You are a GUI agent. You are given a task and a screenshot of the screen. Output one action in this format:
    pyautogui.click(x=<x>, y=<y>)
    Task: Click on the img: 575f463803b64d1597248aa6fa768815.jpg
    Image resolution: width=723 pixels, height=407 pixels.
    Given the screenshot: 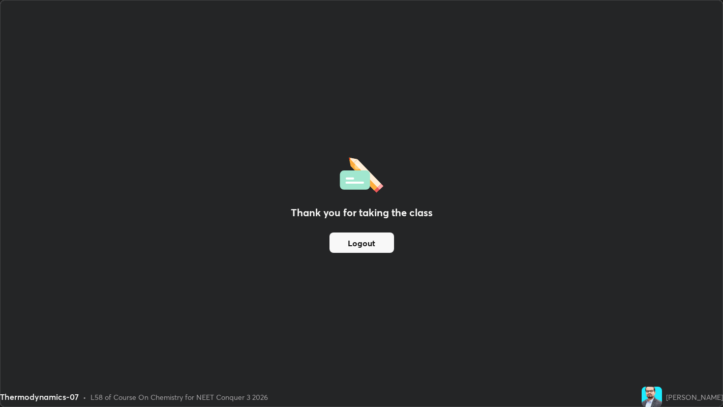 What is the action you would take?
    pyautogui.click(x=652, y=396)
    